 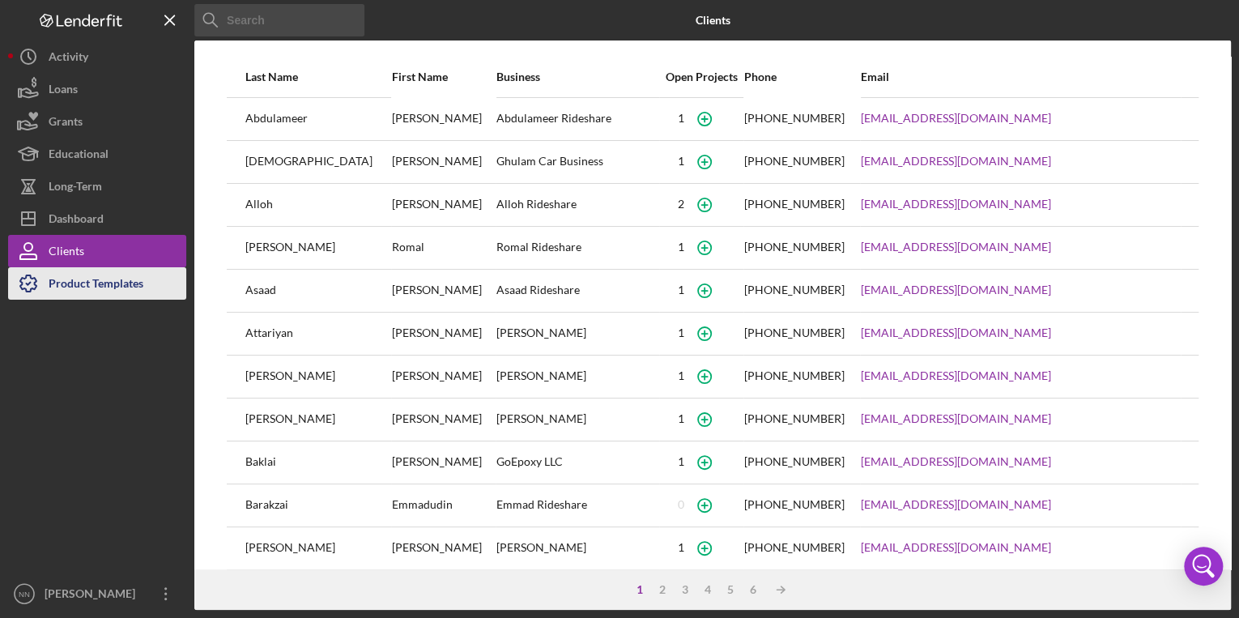 What do you see at coordinates (97, 251) in the screenshot?
I see `a: Clients` at bounding box center [97, 251].